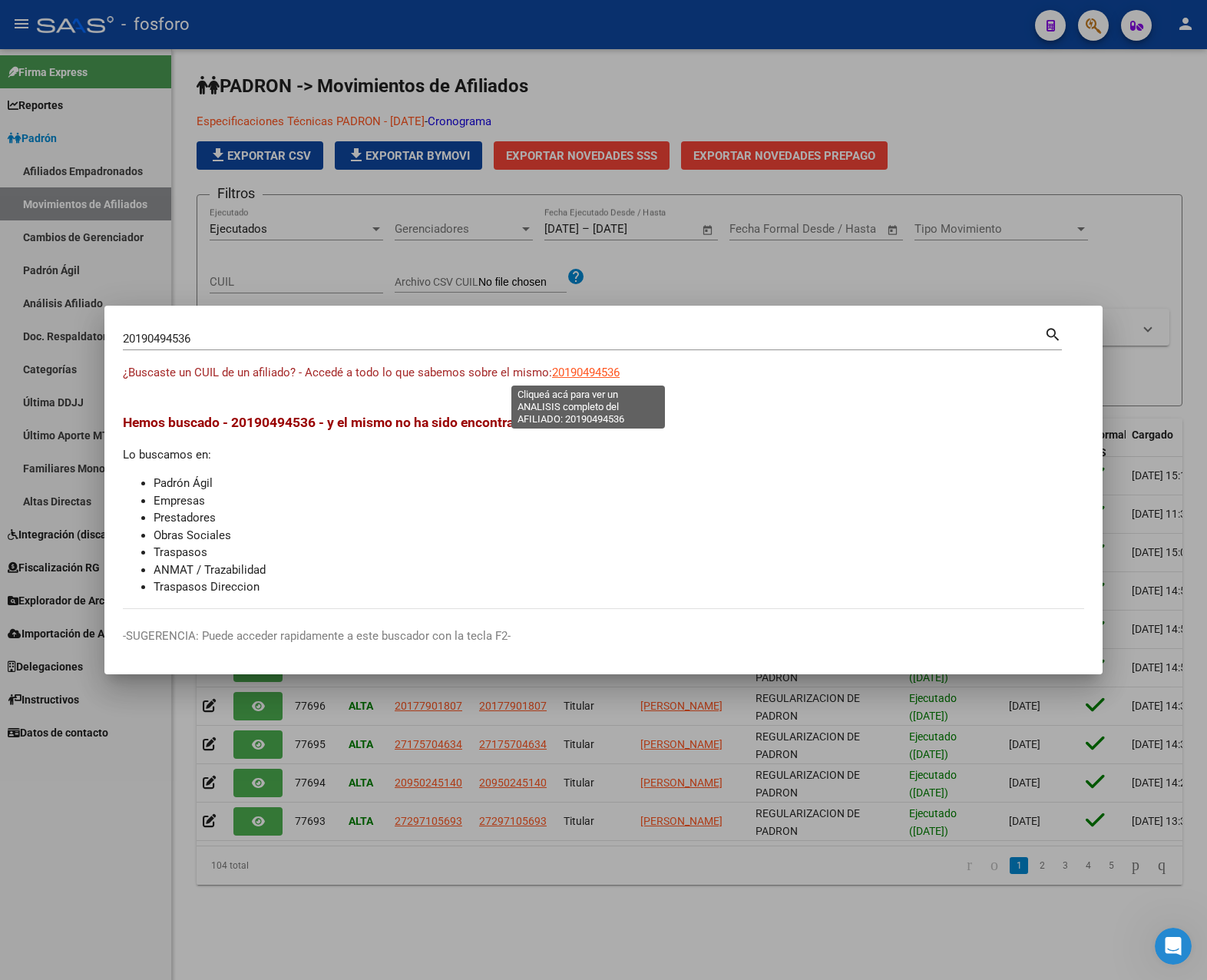 The height and width of the screenshot is (980, 1207). What do you see at coordinates (604, 504) in the screenshot?
I see `div: Lo buscamos en:` at bounding box center [604, 504].